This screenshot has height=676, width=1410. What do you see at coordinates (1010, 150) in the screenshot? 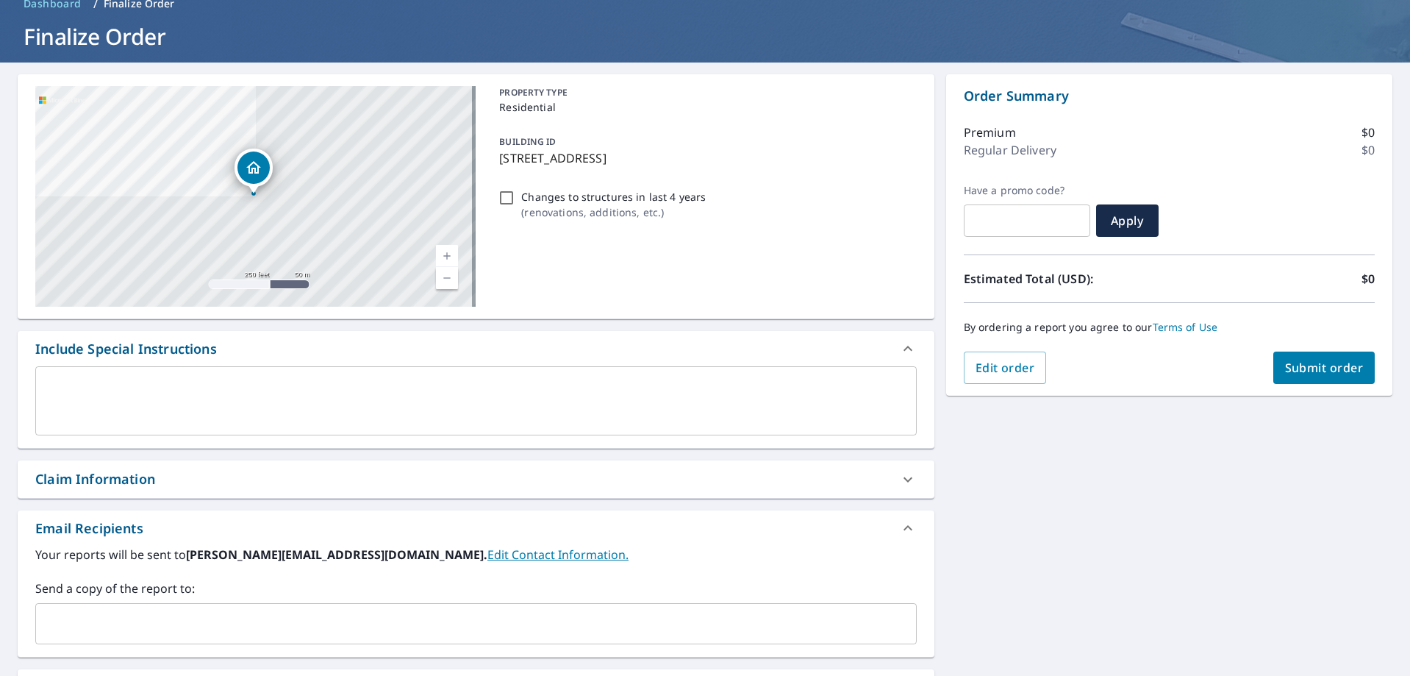
I see `p: Regular Delivery` at bounding box center [1010, 150].